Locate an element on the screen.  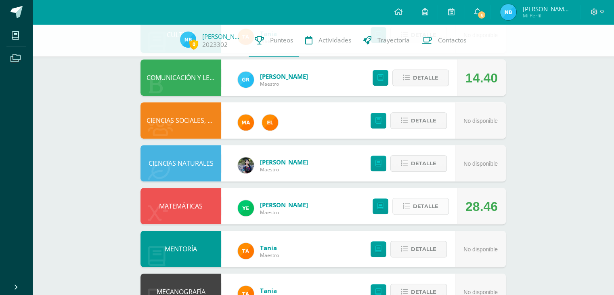
div: MENTORÍA is located at coordinates (181, 249).